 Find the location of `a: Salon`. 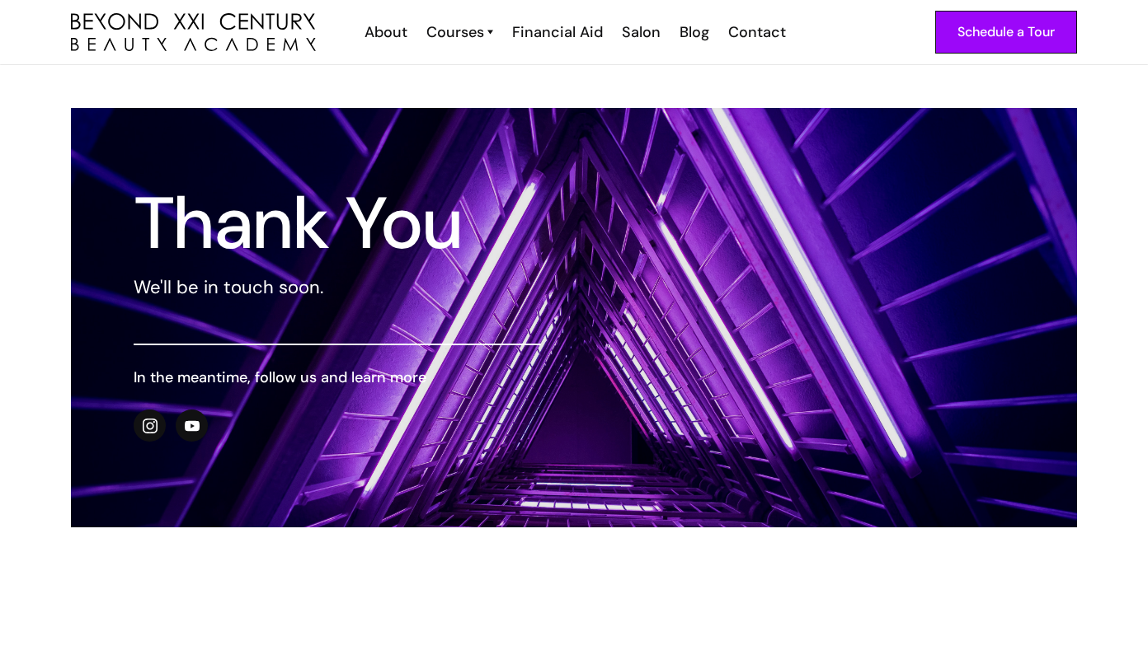

a: Salon is located at coordinates (640, 32).